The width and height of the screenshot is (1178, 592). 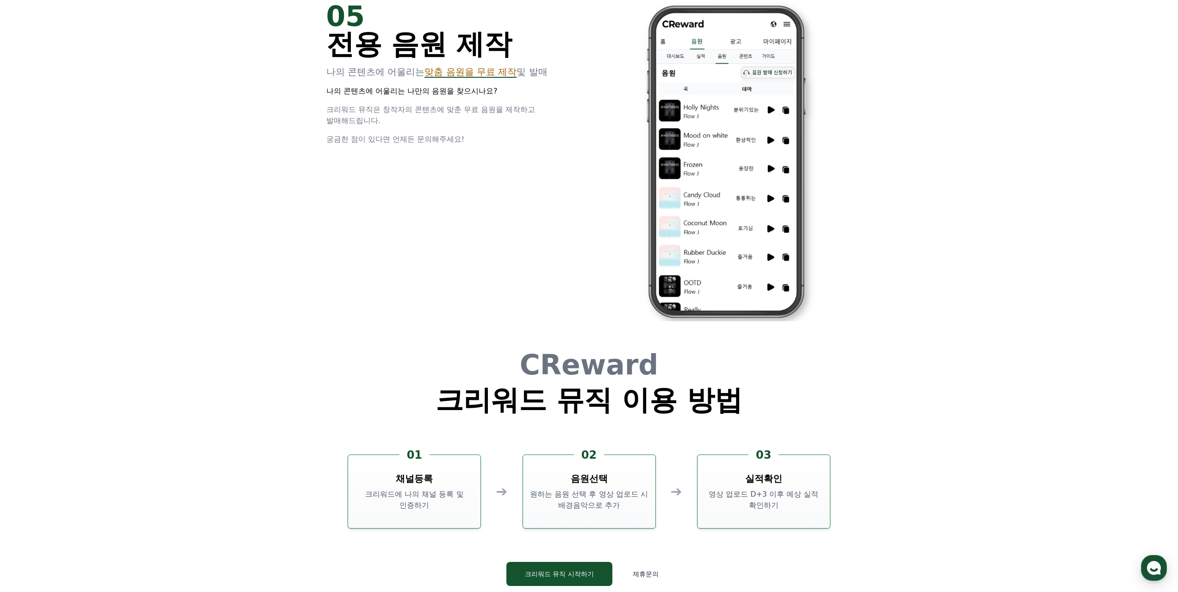 What do you see at coordinates (589, 500) in the screenshot?
I see `p: 원하는 음원 선택 후 영상 업로드 시 배경음악으로 추가` at bounding box center [589, 500].